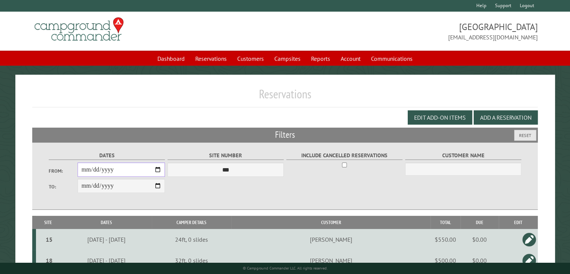 Image resolution: width=570 pixels, height=274 pixels. Describe the element at coordinates (446, 222) in the screenshot. I see `th: Total` at that location.